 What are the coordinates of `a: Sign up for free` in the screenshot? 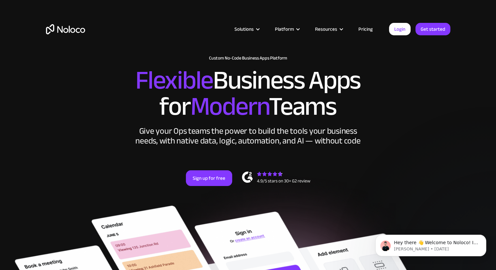 It's located at (209, 178).